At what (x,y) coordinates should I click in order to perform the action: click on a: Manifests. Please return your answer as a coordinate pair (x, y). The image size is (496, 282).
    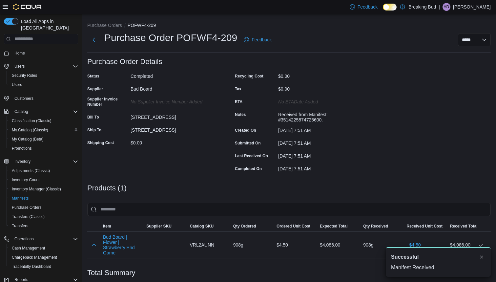
    Looking at the image, I should click on (20, 198).